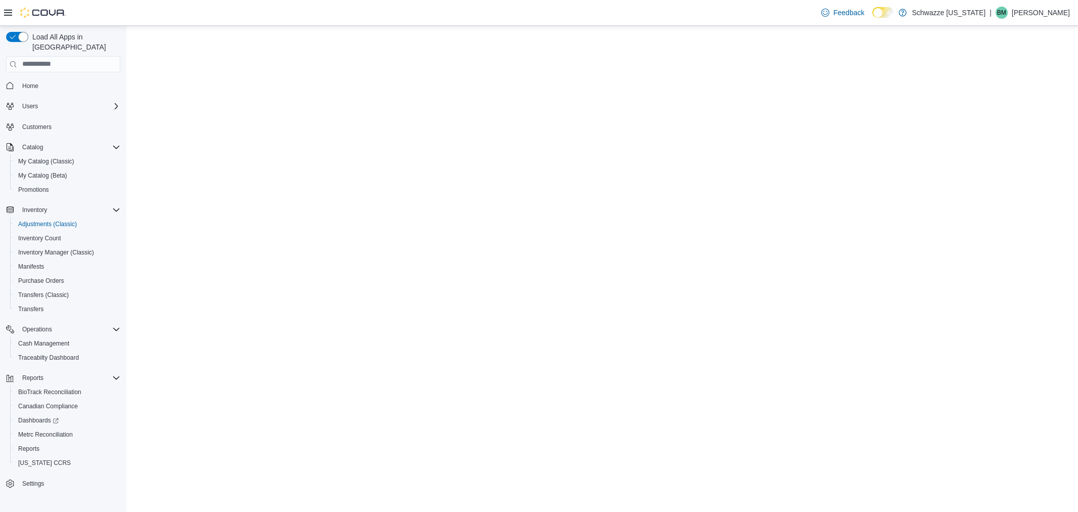 The width and height of the screenshot is (1078, 512). Describe the element at coordinates (67, 238) in the screenshot. I see `button: Inventory Count` at that location.